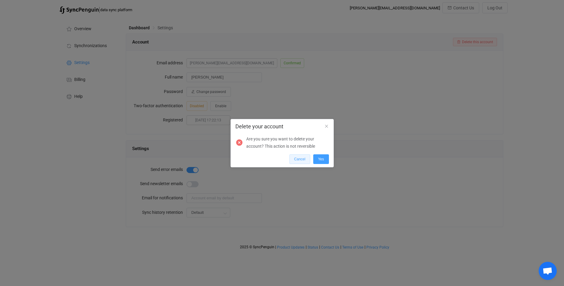  Describe the element at coordinates (321, 159) in the screenshot. I see `span: Yes` at that location.